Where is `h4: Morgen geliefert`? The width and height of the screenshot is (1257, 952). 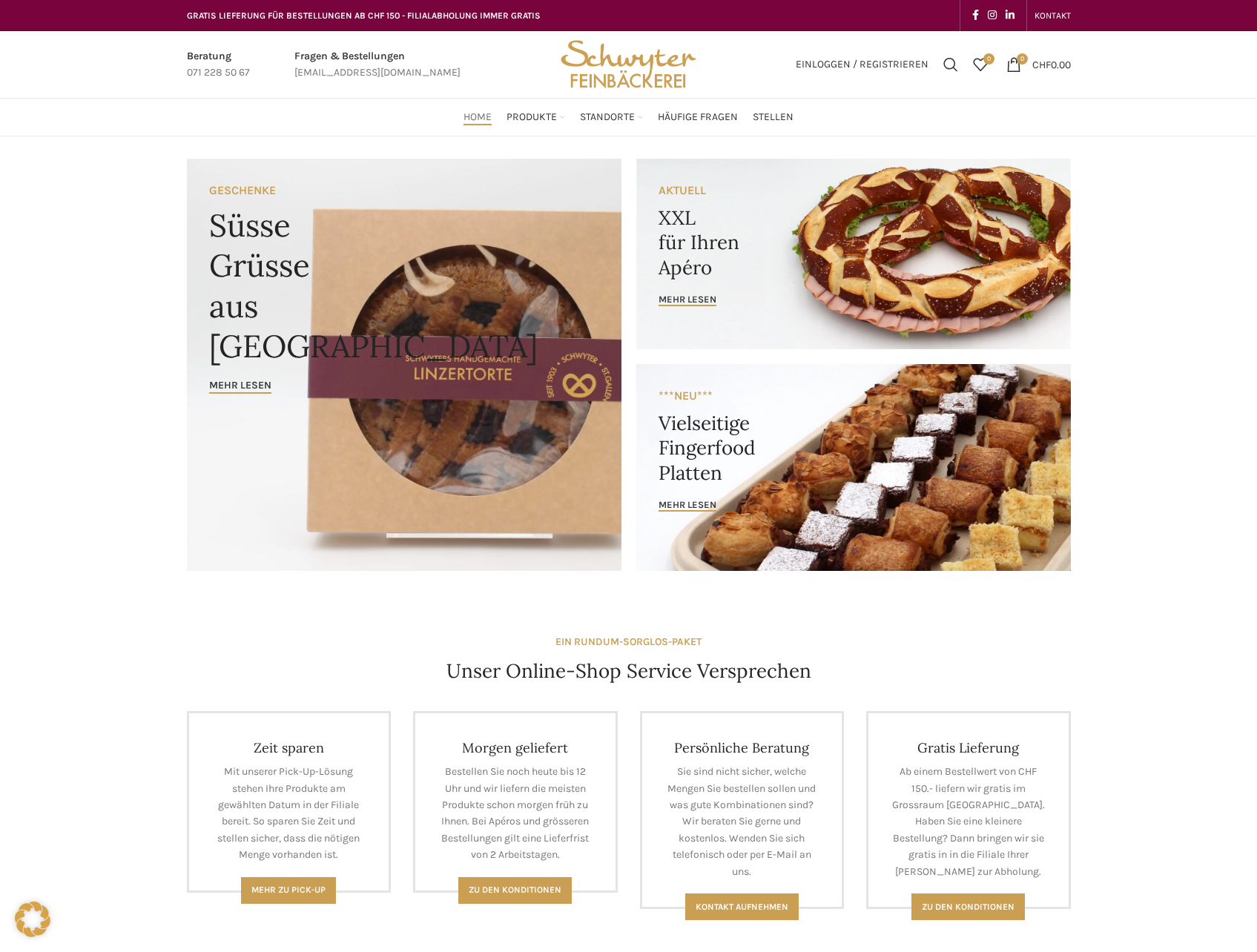
h4: Morgen geliefert is located at coordinates (515, 747).